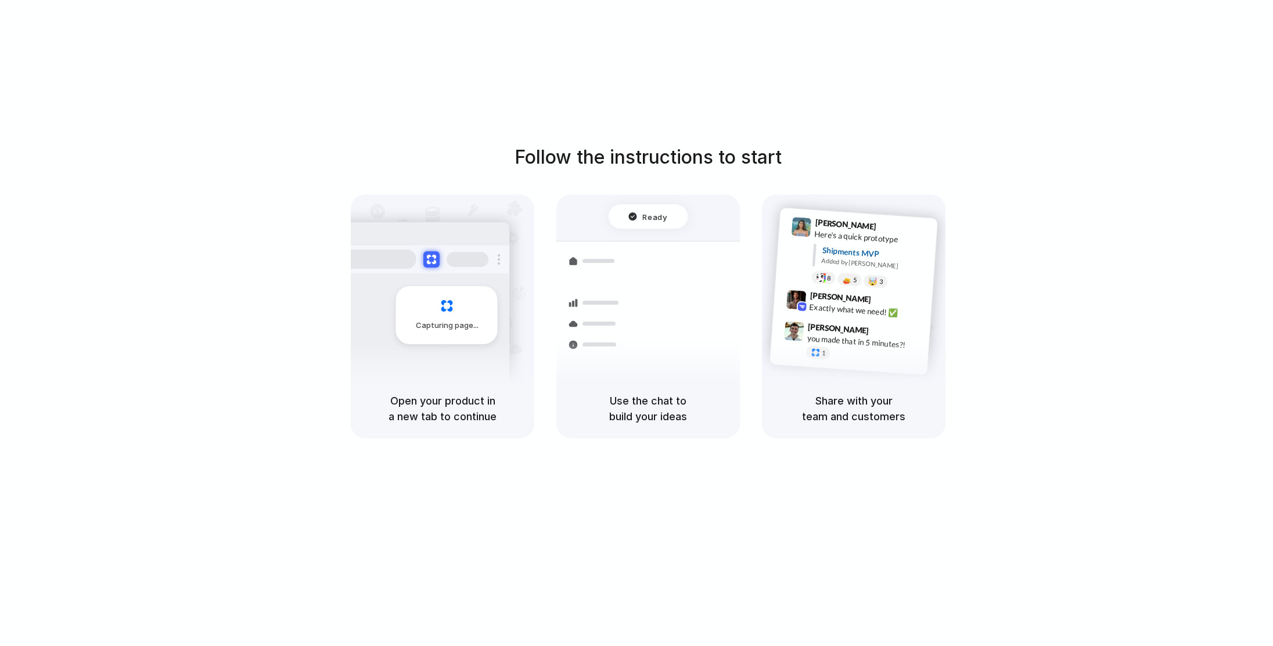  I want to click on h5: Share with your team and customers, so click(854, 409).